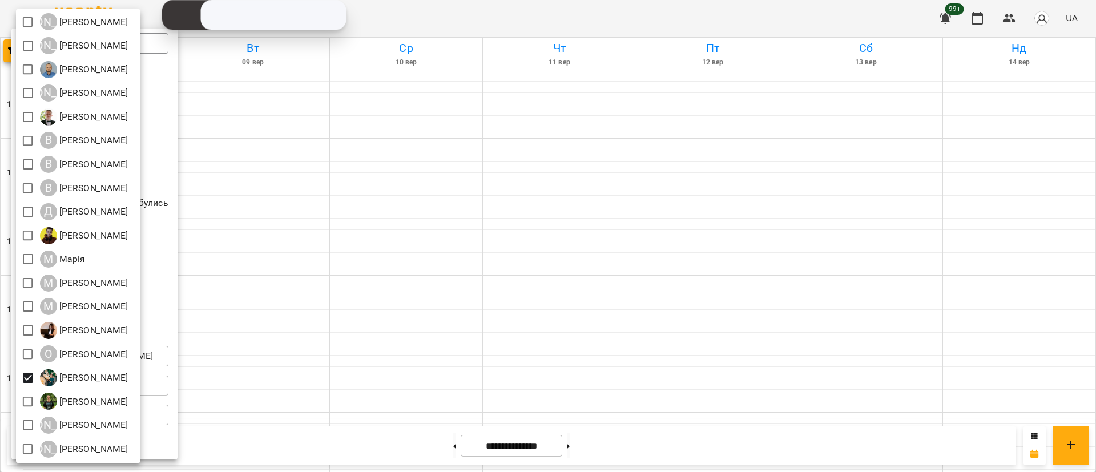  What do you see at coordinates (71, 259) in the screenshot?
I see `p: Марія` at bounding box center [71, 259].